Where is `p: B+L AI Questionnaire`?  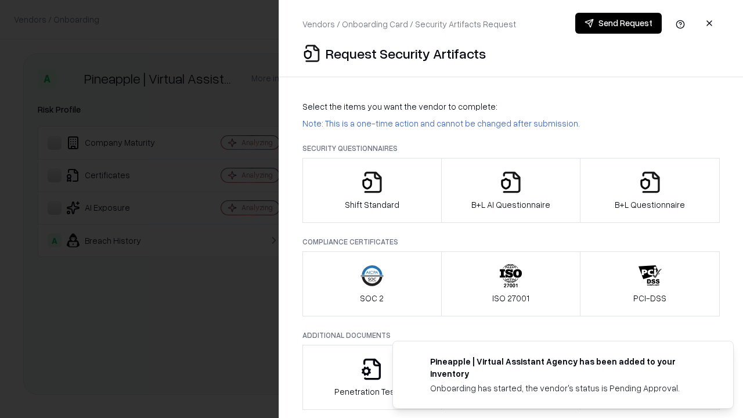
p: B+L AI Questionnaire is located at coordinates (511, 204).